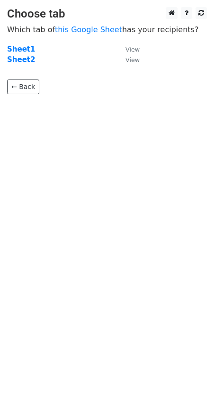  I want to click on p: Which tab of has your recipients?, so click(107, 29).